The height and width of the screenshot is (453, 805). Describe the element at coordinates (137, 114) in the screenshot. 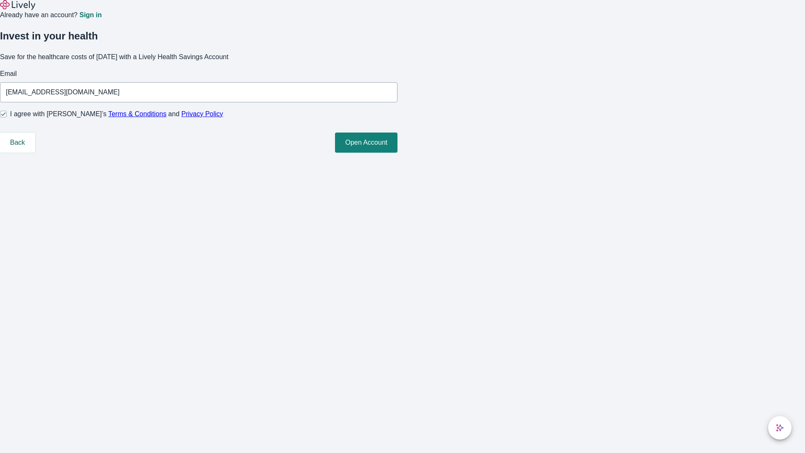

I see `a: Terms & Conditions` at that location.